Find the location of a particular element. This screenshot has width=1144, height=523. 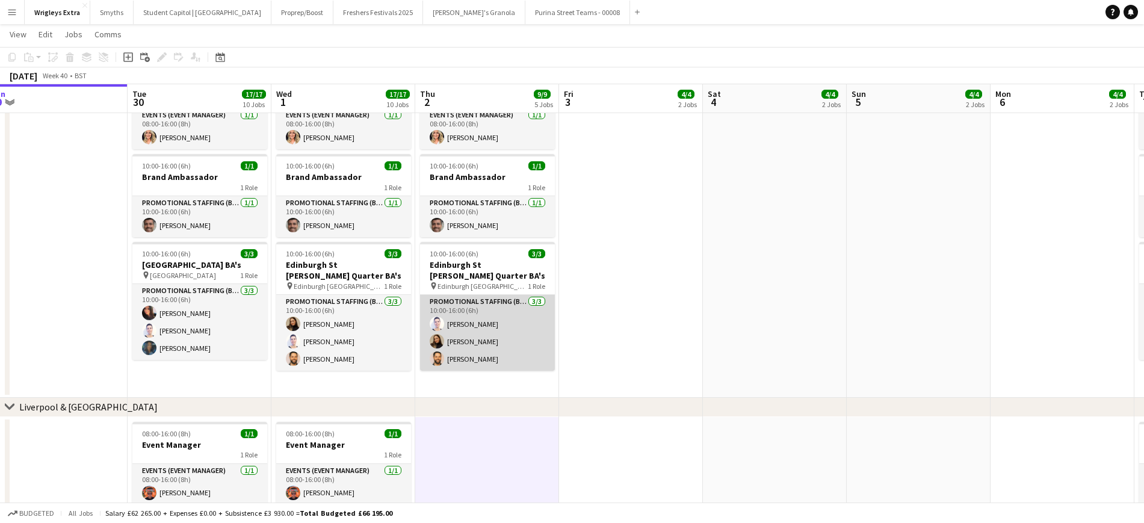

span: 4 is located at coordinates (713, 102).